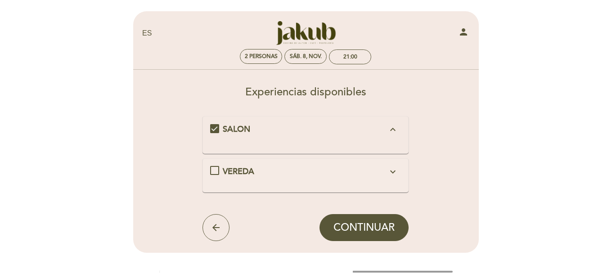 This screenshot has width=612, height=273. Describe the element at coordinates (305, 172) in the screenshot. I see `md-checkbox: VEREDA expand_more ESPACIO AL AIRE LIBRE SIN CALEFACCIÓN` at that location.